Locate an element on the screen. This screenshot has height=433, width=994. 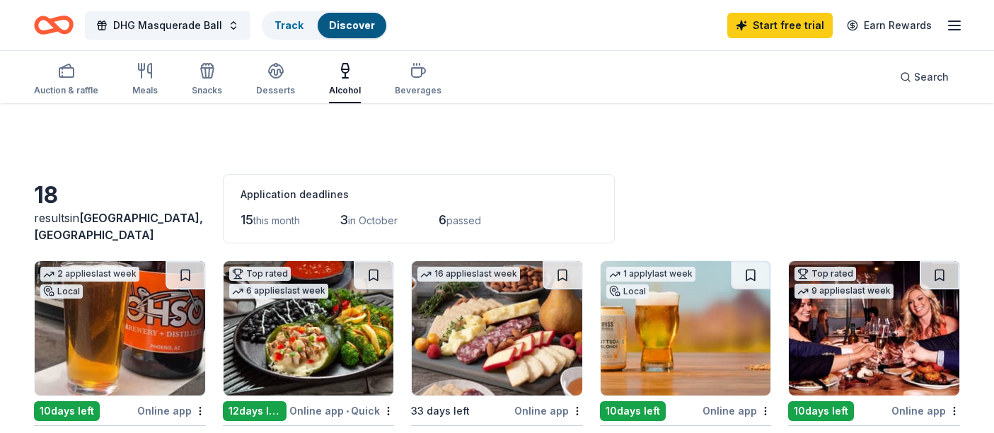
div: Application deadlines is located at coordinates (419, 195).